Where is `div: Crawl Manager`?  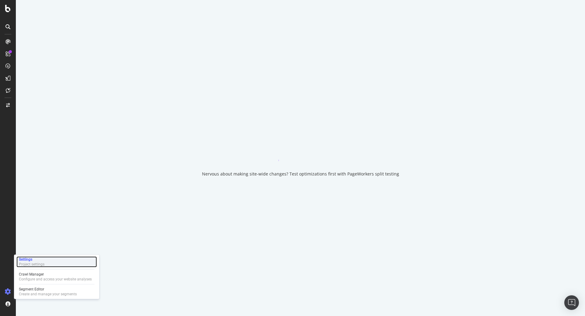
div: Crawl Manager is located at coordinates (55, 275).